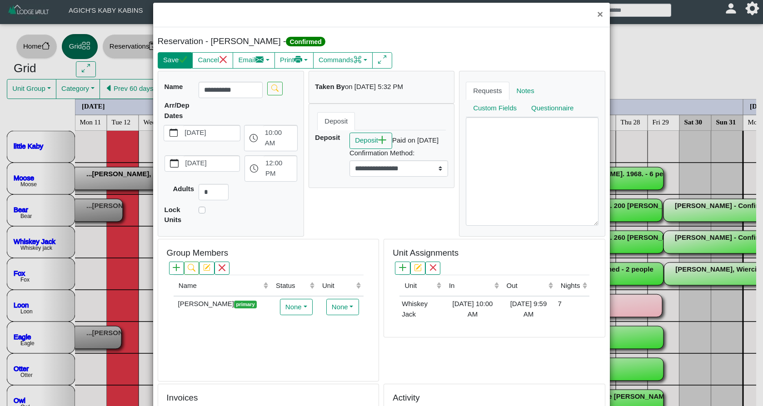  Describe the element at coordinates (425, 253) in the screenshot. I see `h5: Unit Assignments` at that location.